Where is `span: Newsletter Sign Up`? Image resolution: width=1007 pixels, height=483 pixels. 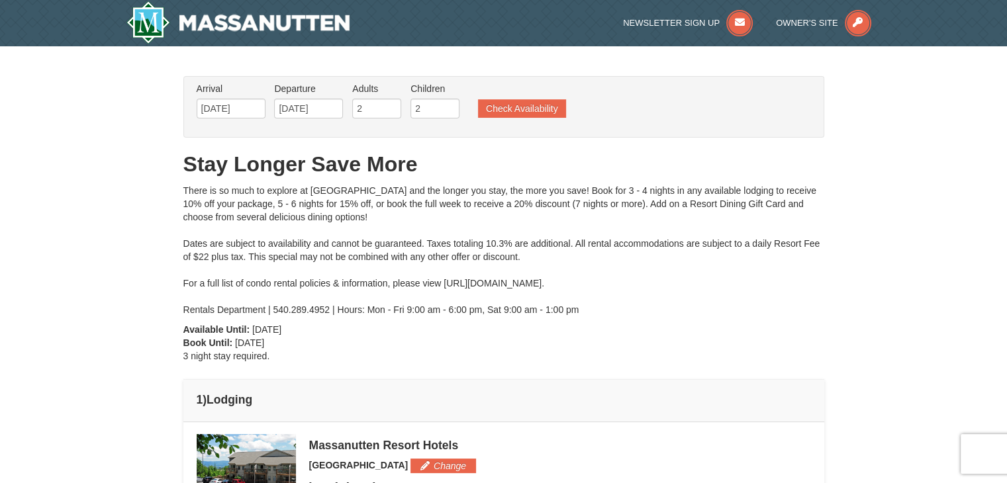 span: Newsletter Sign Up is located at coordinates (671, 23).